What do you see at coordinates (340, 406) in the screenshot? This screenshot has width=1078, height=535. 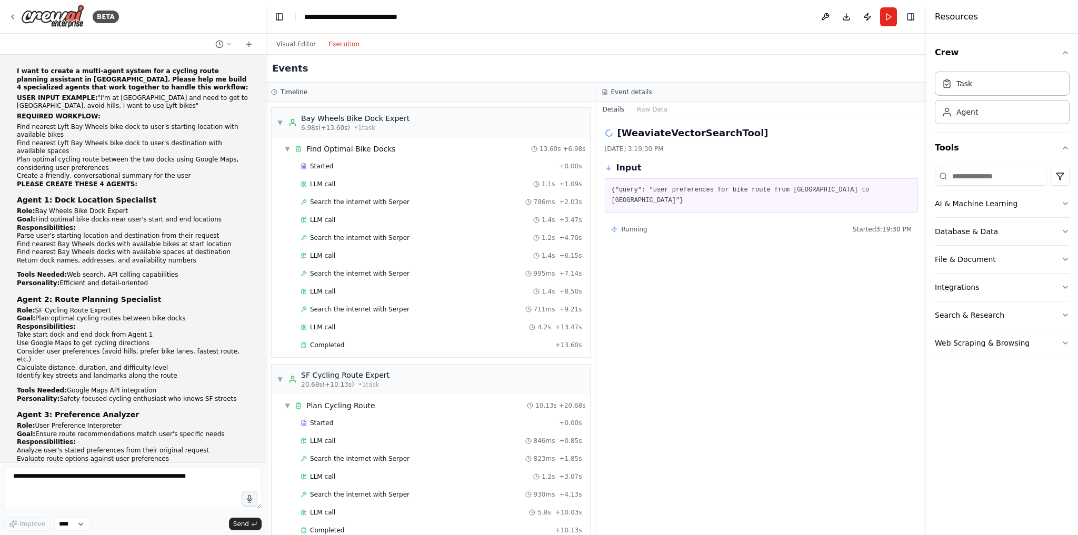 I see `div: Plan Cycling Route` at bounding box center [340, 406].